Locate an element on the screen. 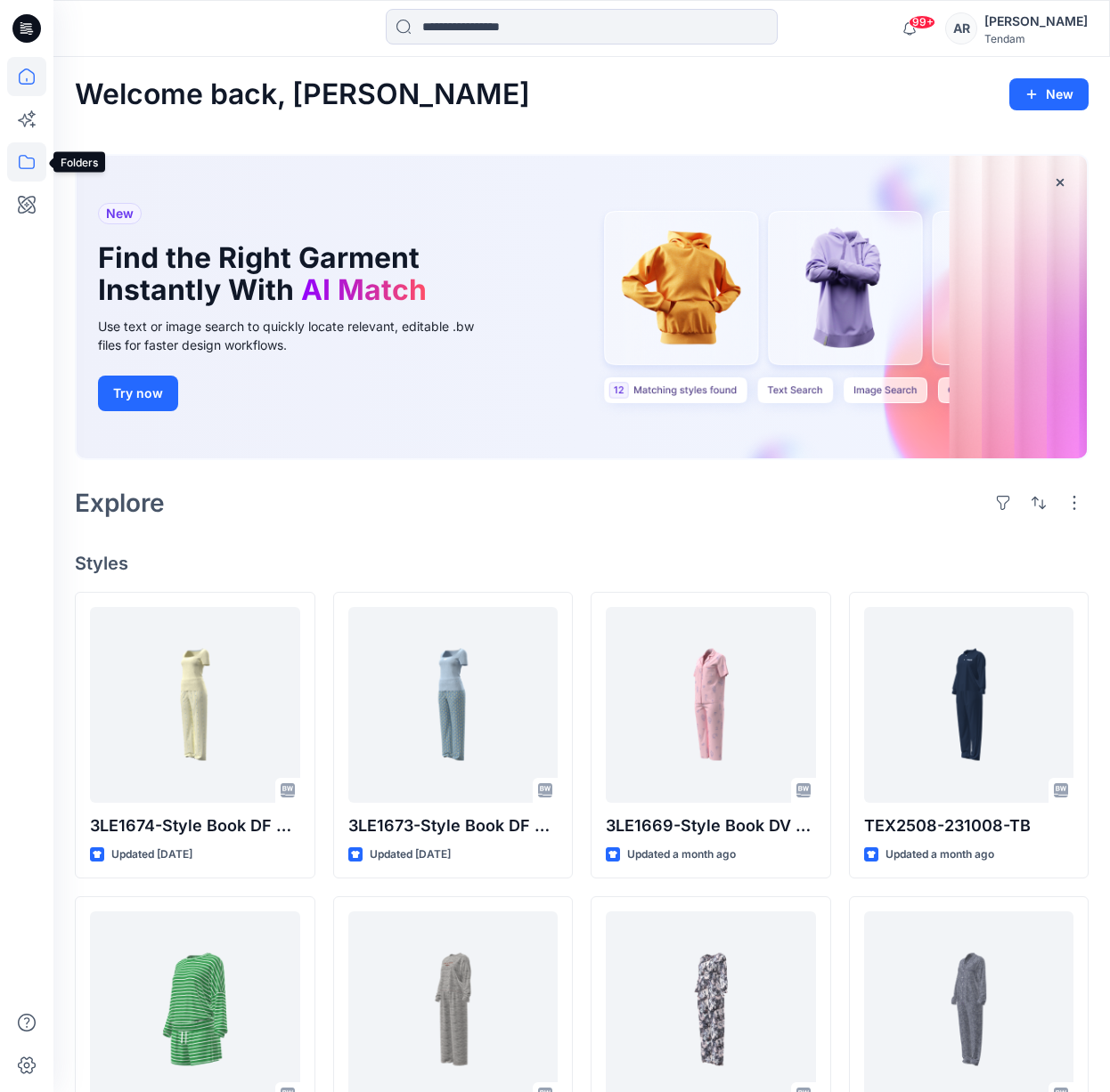 Image resolution: width=1110 pixels, height=1092 pixels. div: Tendam is located at coordinates (1036, 38).